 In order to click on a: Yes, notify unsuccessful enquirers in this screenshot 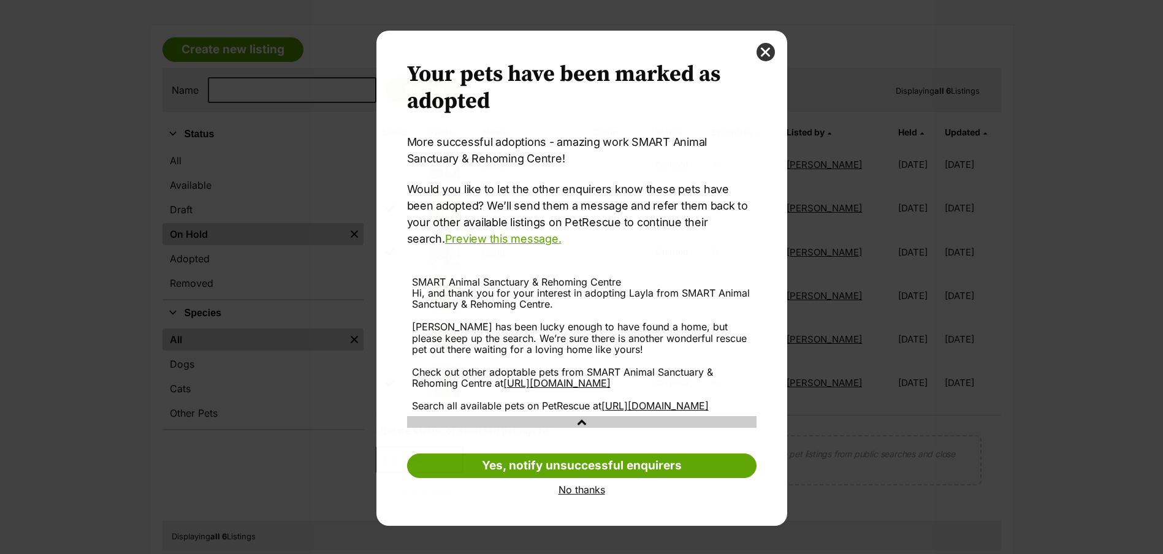, I will do `click(582, 466)`.